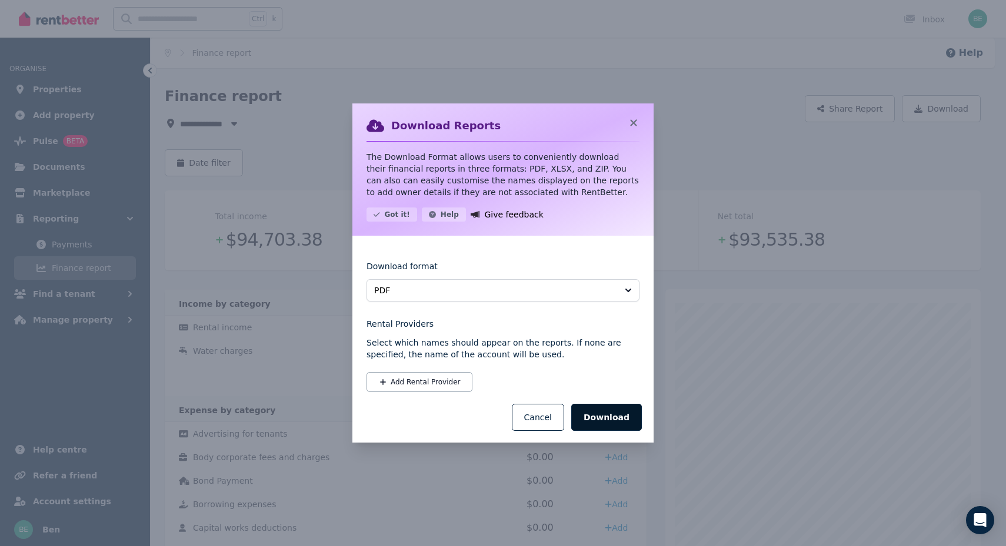  I want to click on h2: Download Reports, so click(446, 126).